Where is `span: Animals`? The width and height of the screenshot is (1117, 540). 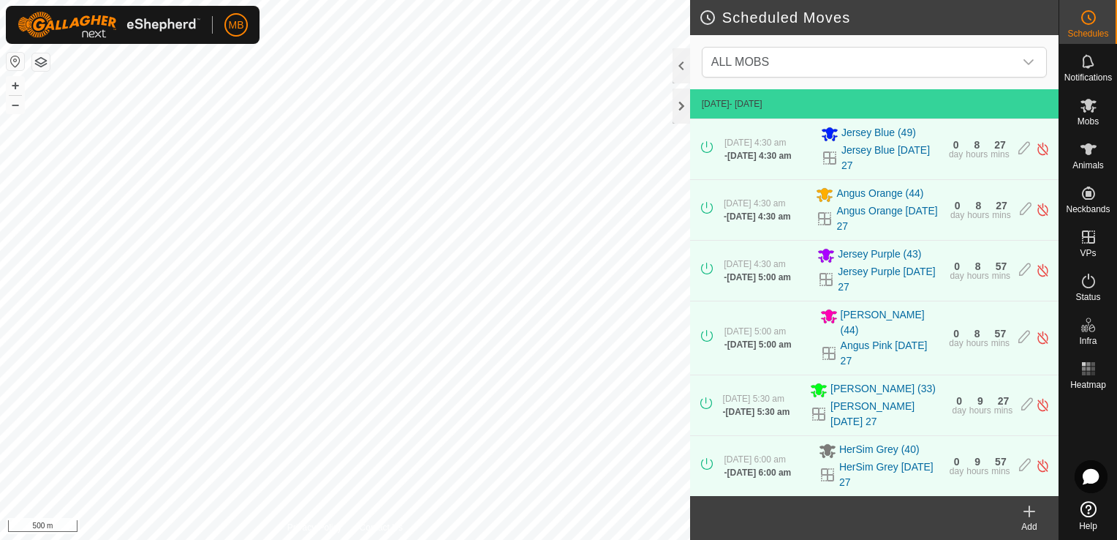 span: Animals is located at coordinates (1088, 165).